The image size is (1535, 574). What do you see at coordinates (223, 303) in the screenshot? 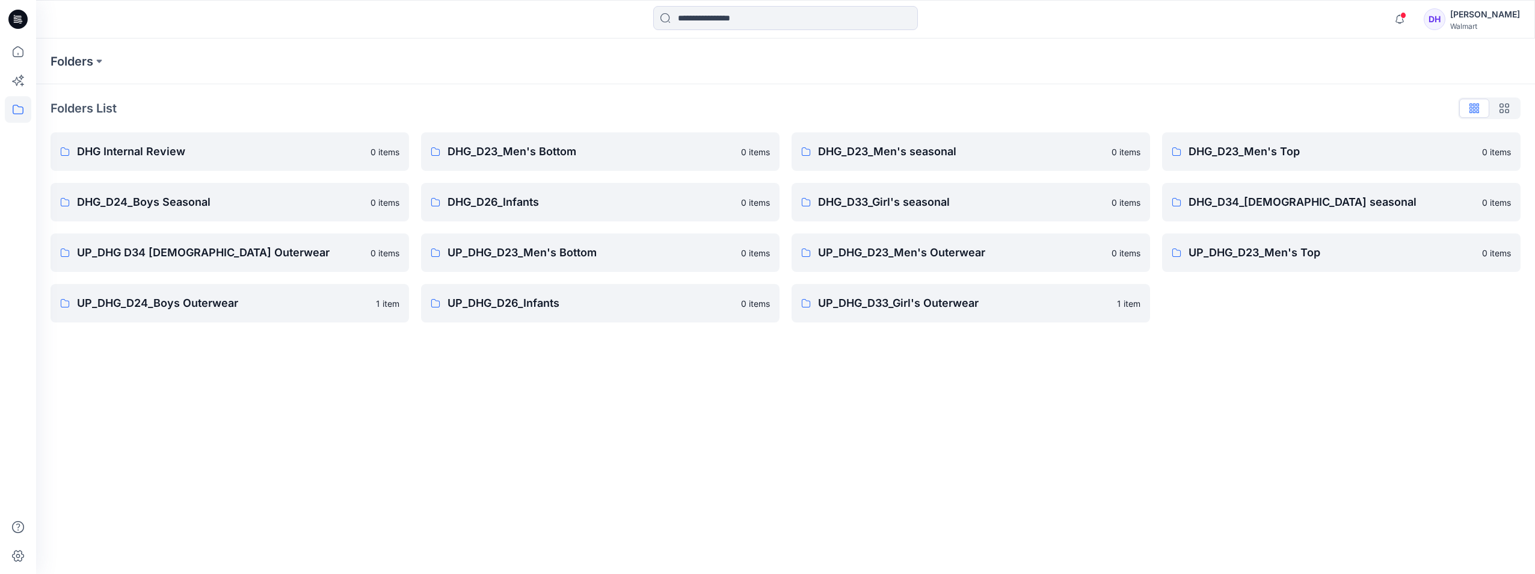
I see `p: UP_DHG_D24_Boys Outerwear` at bounding box center [223, 303].